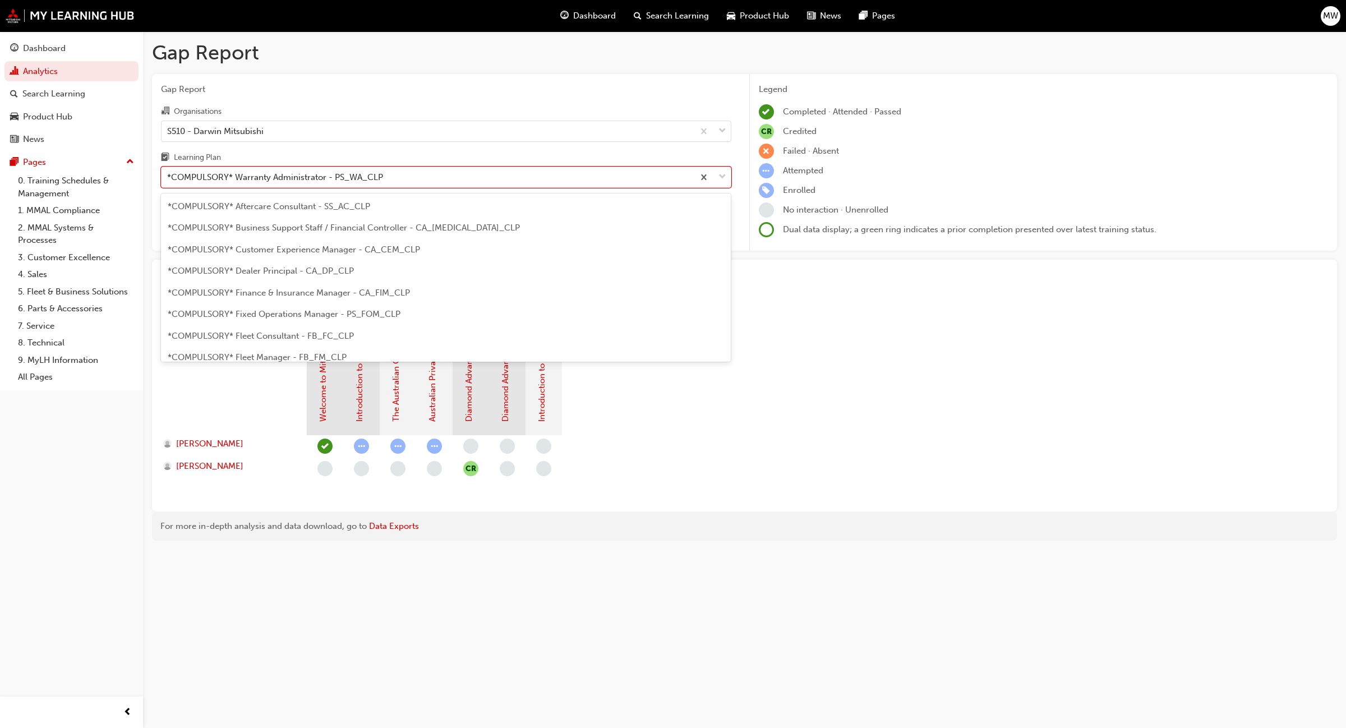  What do you see at coordinates (70, 16) in the screenshot?
I see `a: mmal` at bounding box center [70, 16].